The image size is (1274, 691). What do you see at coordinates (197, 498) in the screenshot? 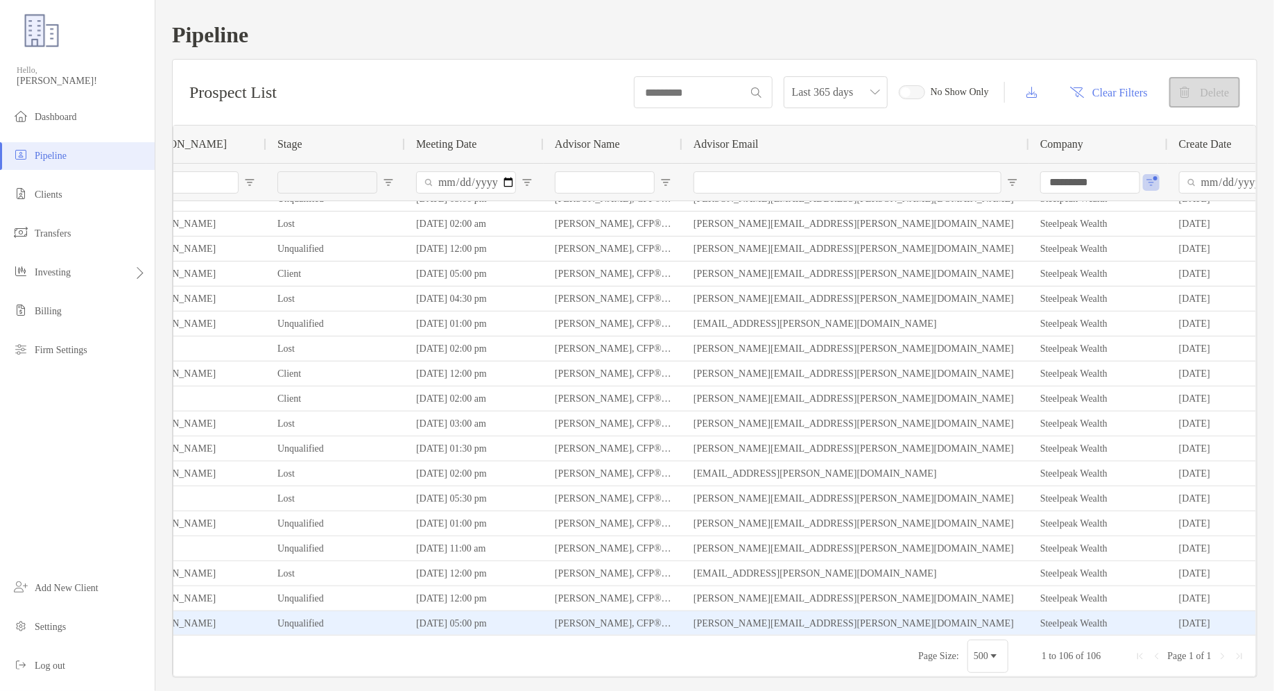
I see `div: Lily` at bounding box center [197, 498].